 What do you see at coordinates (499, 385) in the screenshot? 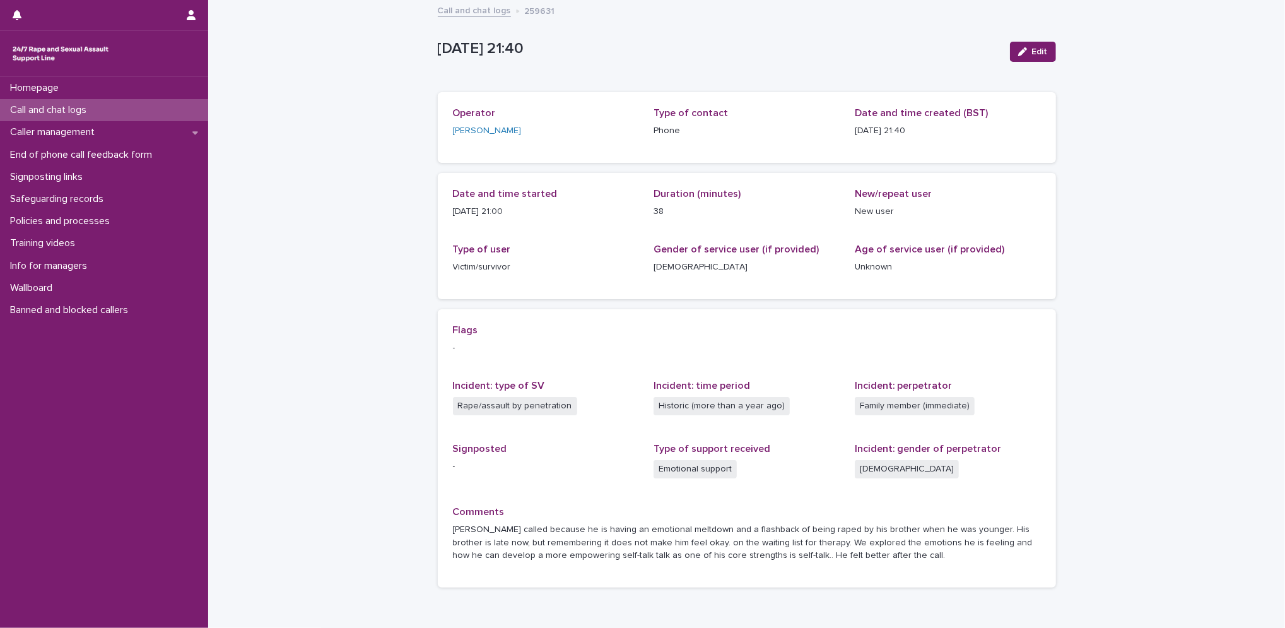
I see `span: Incident: type of SV` at bounding box center [499, 385].